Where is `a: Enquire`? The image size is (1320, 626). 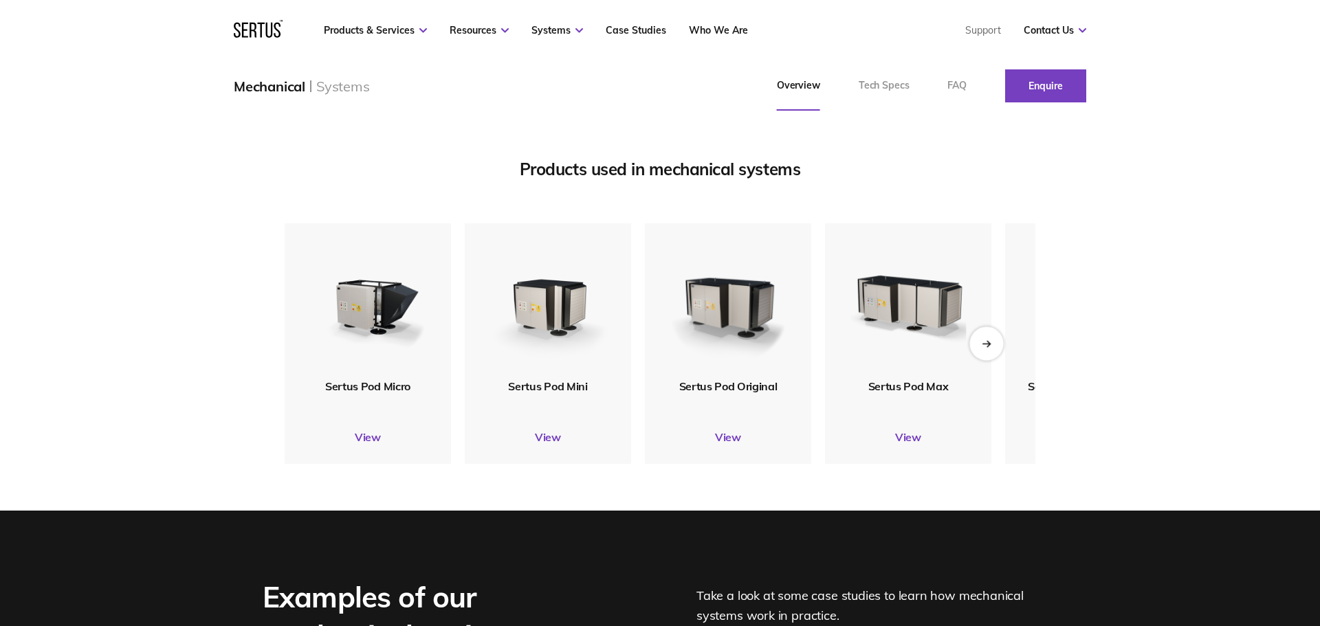 a: Enquire is located at coordinates (1045, 86).